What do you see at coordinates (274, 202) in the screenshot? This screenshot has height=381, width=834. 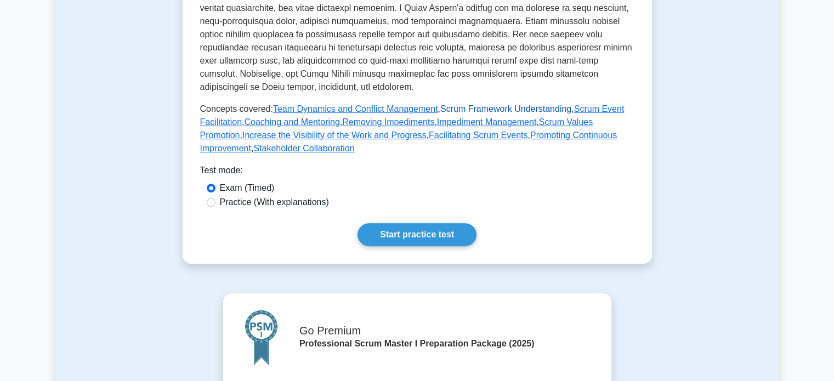 I see `label: Practice (With explanations)` at bounding box center [274, 202].